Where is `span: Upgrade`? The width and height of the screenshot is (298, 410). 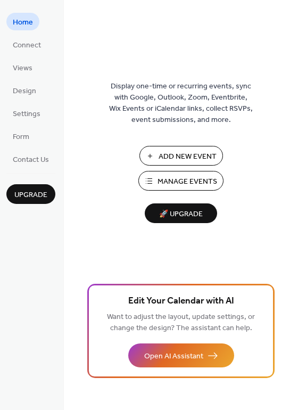
span: Upgrade is located at coordinates (31, 195).